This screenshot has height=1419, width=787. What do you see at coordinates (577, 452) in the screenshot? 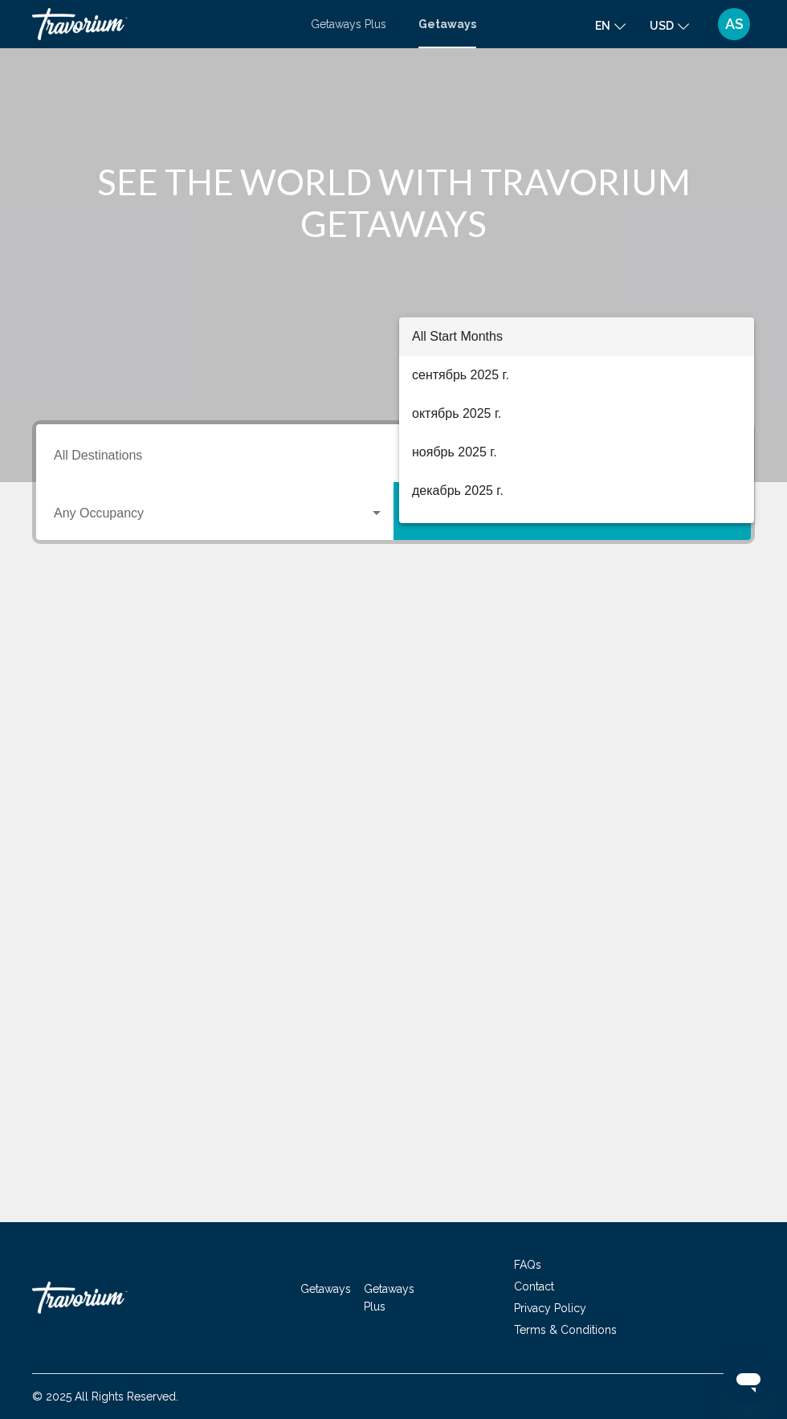
I see `span: ноябрь 2025 г.` at bounding box center [577, 452].